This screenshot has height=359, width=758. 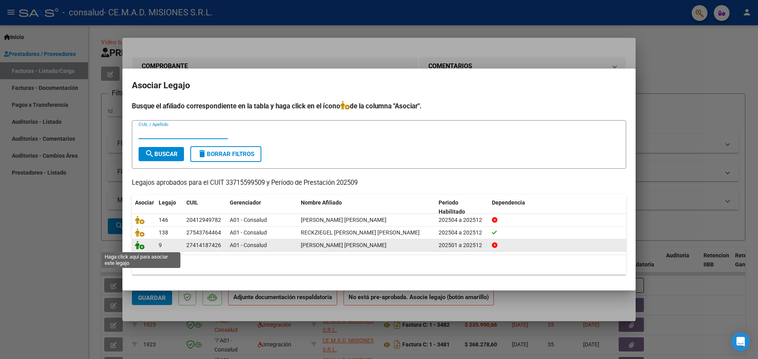 I want to click on span: Gerenciador, so click(x=245, y=203).